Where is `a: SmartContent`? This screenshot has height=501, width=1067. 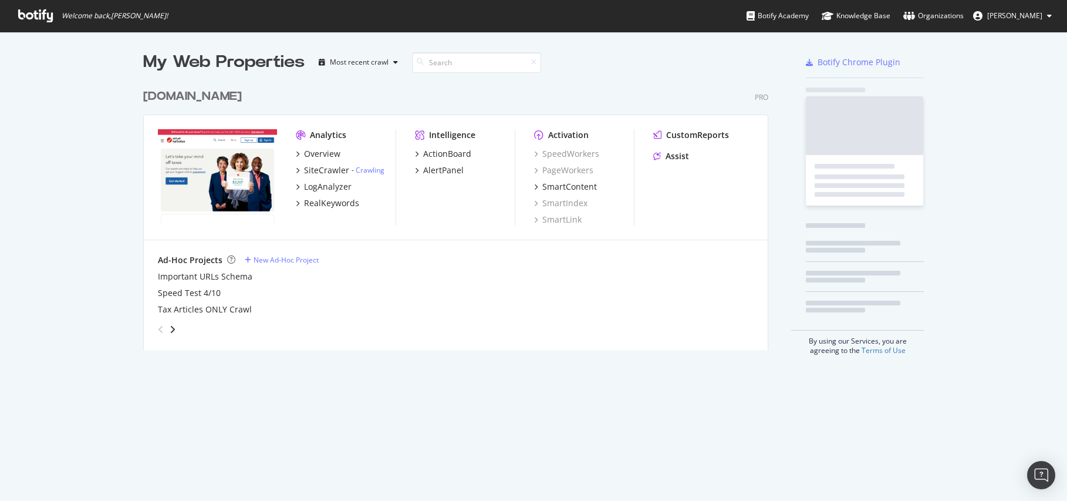 a: SmartContent is located at coordinates (565, 187).